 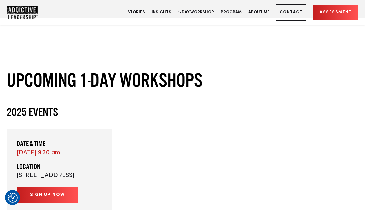 I want to click on a: Privacy Policy, so click(x=123, y=79).